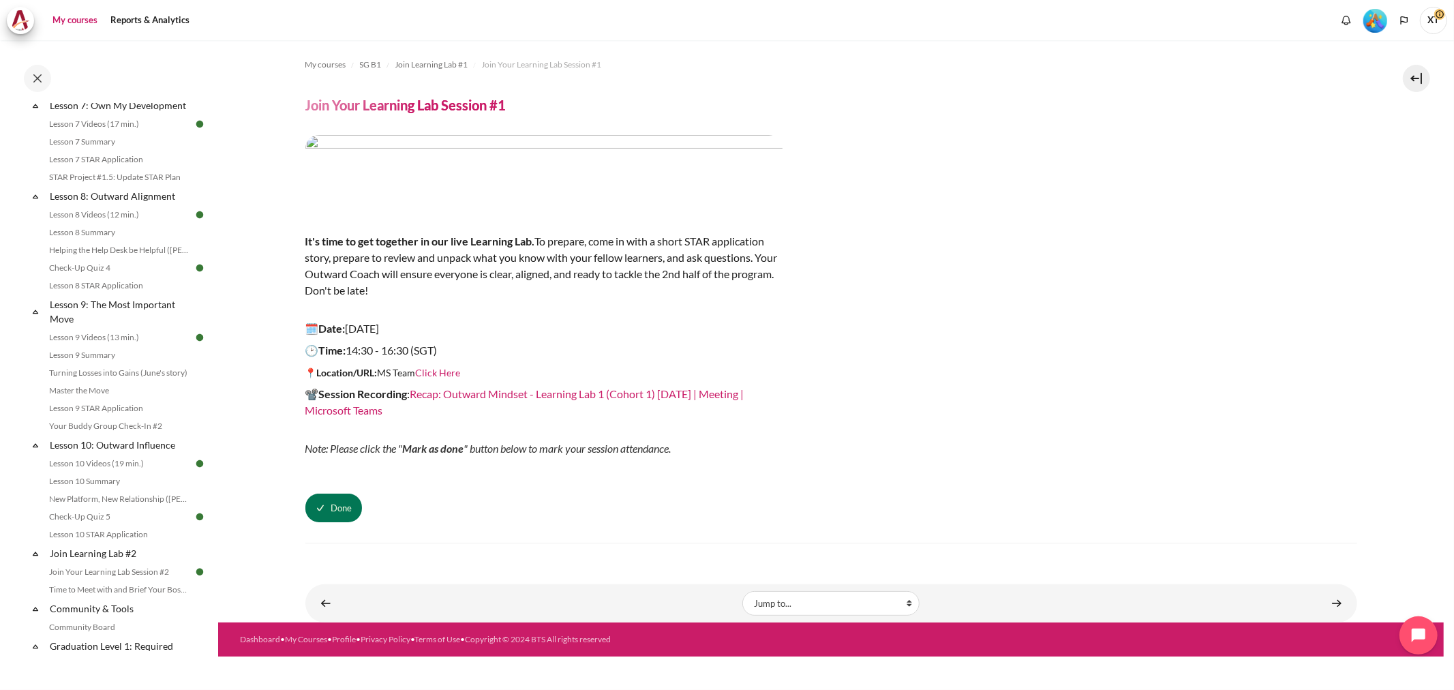 The height and width of the screenshot is (690, 1454). What do you see at coordinates (326, 603) in the screenshot?
I see `a: ◄ Lesson 5 STAR Application` at bounding box center [326, 603].